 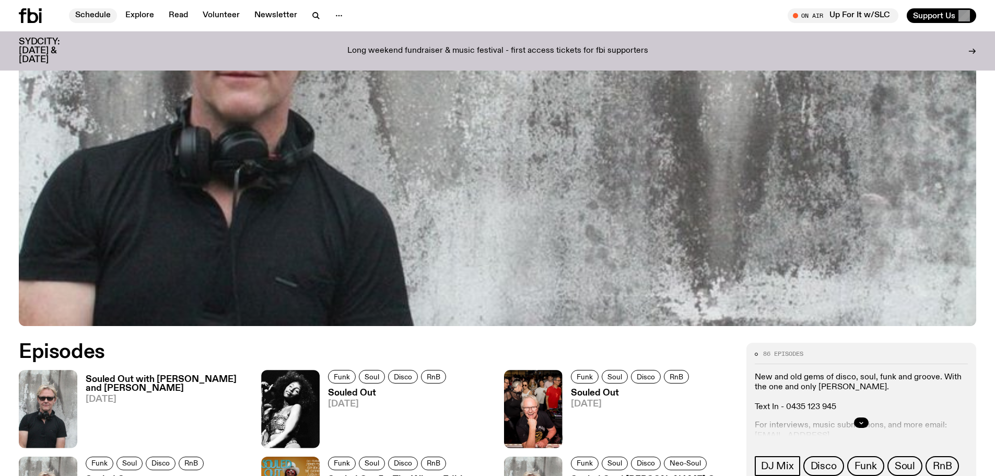 What do you see at coordinates (685, 463) in the screenshot?
I see `span: Neo-Soul` at bounding box center [685, 463].